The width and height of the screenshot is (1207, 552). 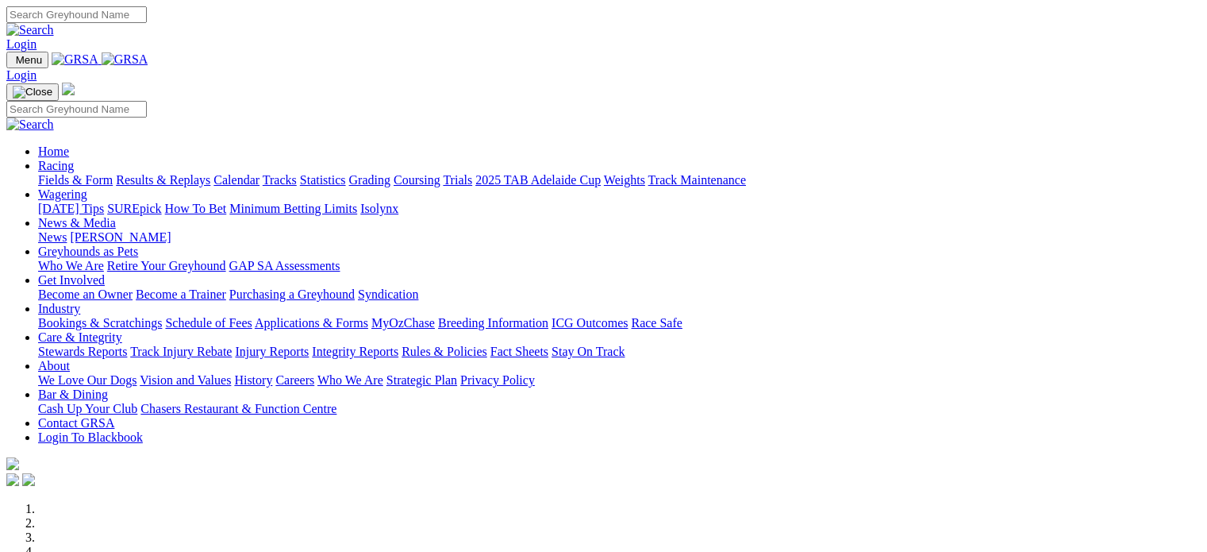 What do you see at coordinates (625, 179) in the screenshot?
I see `a: Weights` at bounding box center [625, 179].